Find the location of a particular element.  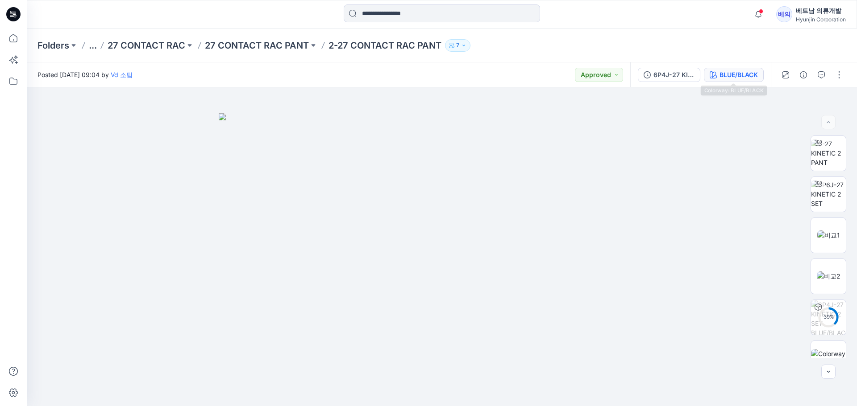

div: 베의 is located at coordinates (784, 14).